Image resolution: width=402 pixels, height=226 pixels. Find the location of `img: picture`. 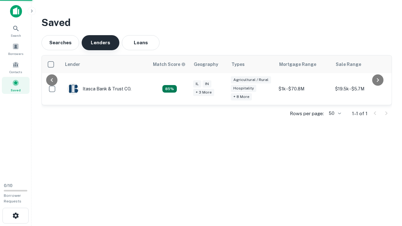

img: picture is located at coordinates (73, 89).